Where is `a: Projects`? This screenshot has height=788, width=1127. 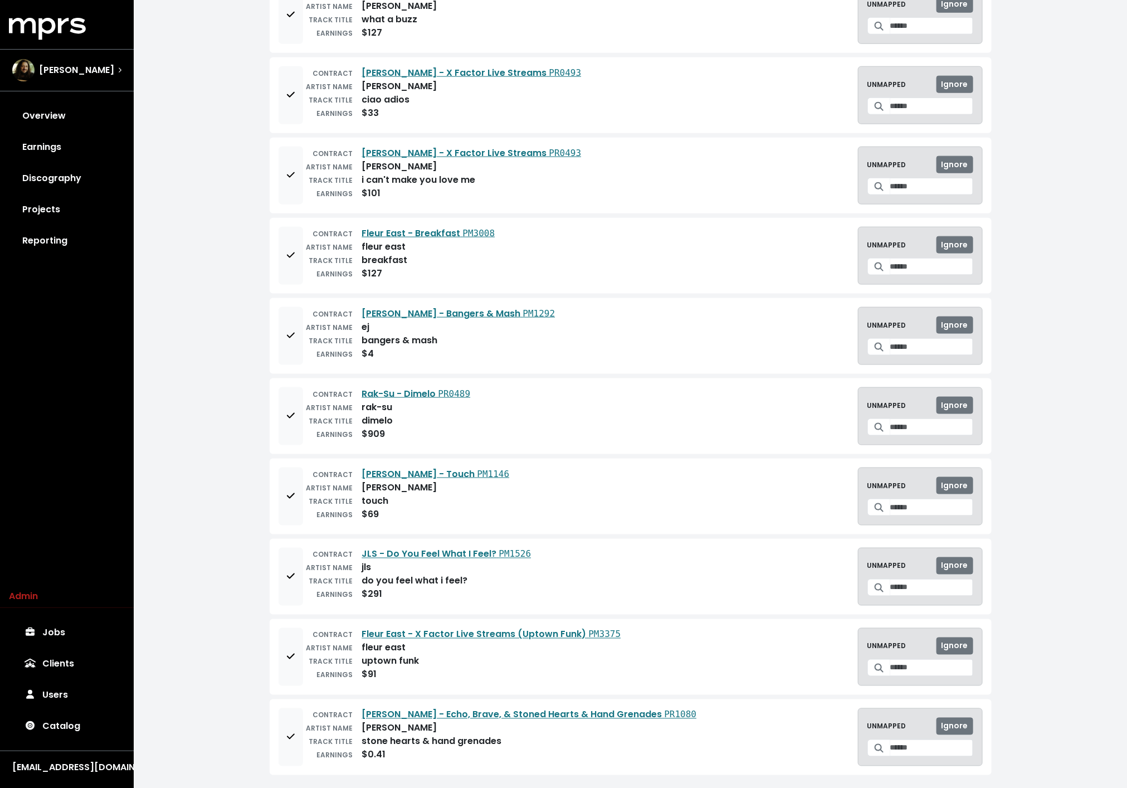
a: Projects is located at coordinates (67, 209).